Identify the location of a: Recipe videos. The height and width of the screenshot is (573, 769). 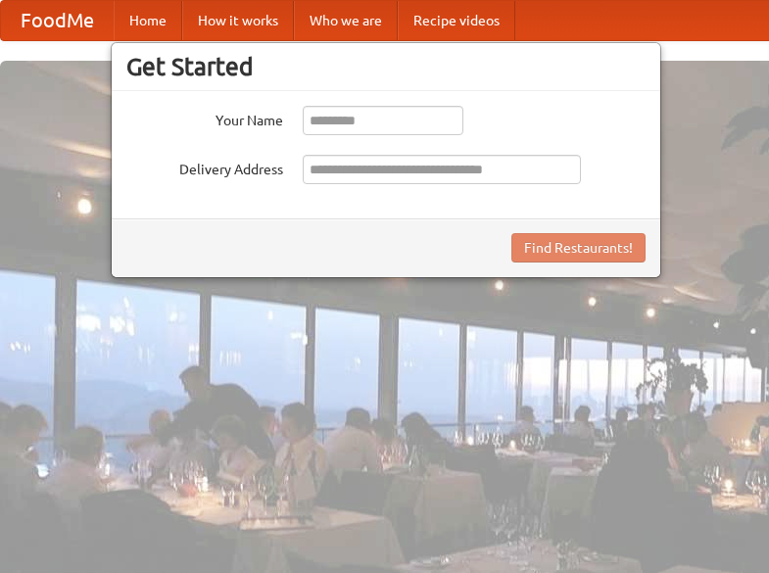
(457, 21).